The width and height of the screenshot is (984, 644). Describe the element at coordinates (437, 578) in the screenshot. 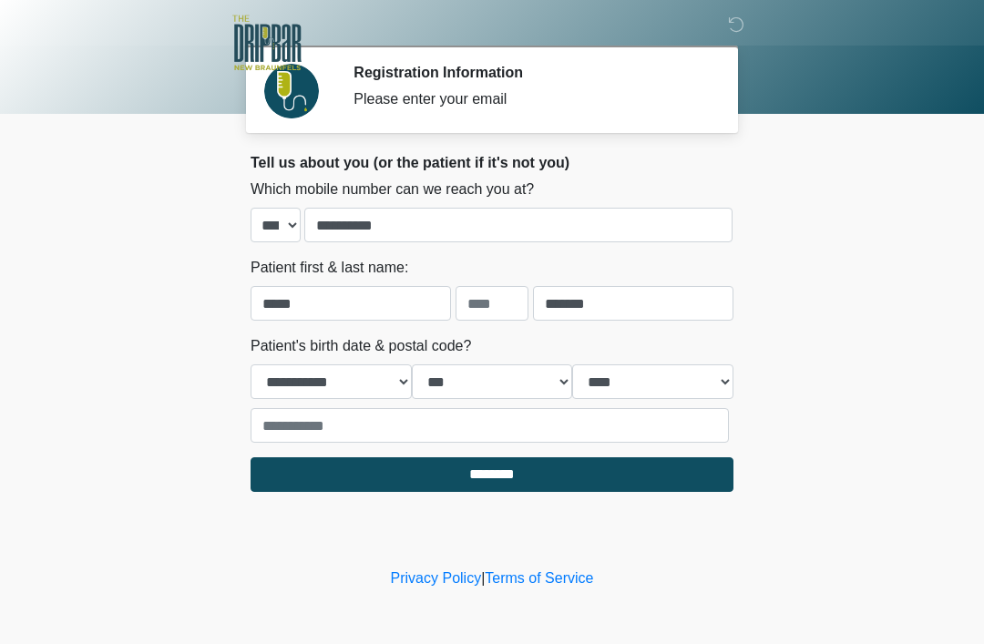

I see `a: Privacy Policy` at that location.